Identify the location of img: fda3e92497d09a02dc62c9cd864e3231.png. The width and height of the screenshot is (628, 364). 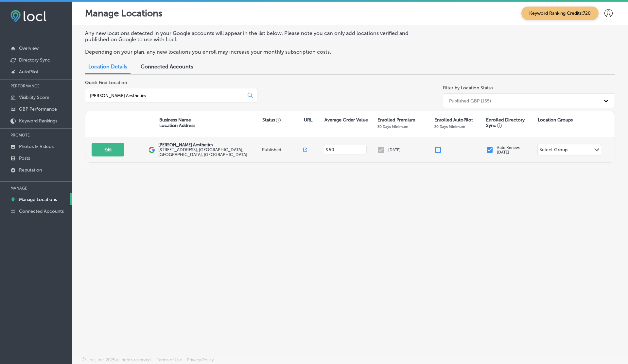
(28, 16).